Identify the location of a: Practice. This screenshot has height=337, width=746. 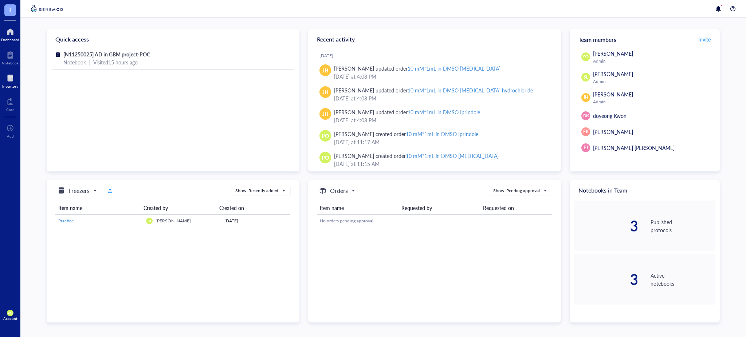
(99, 221).